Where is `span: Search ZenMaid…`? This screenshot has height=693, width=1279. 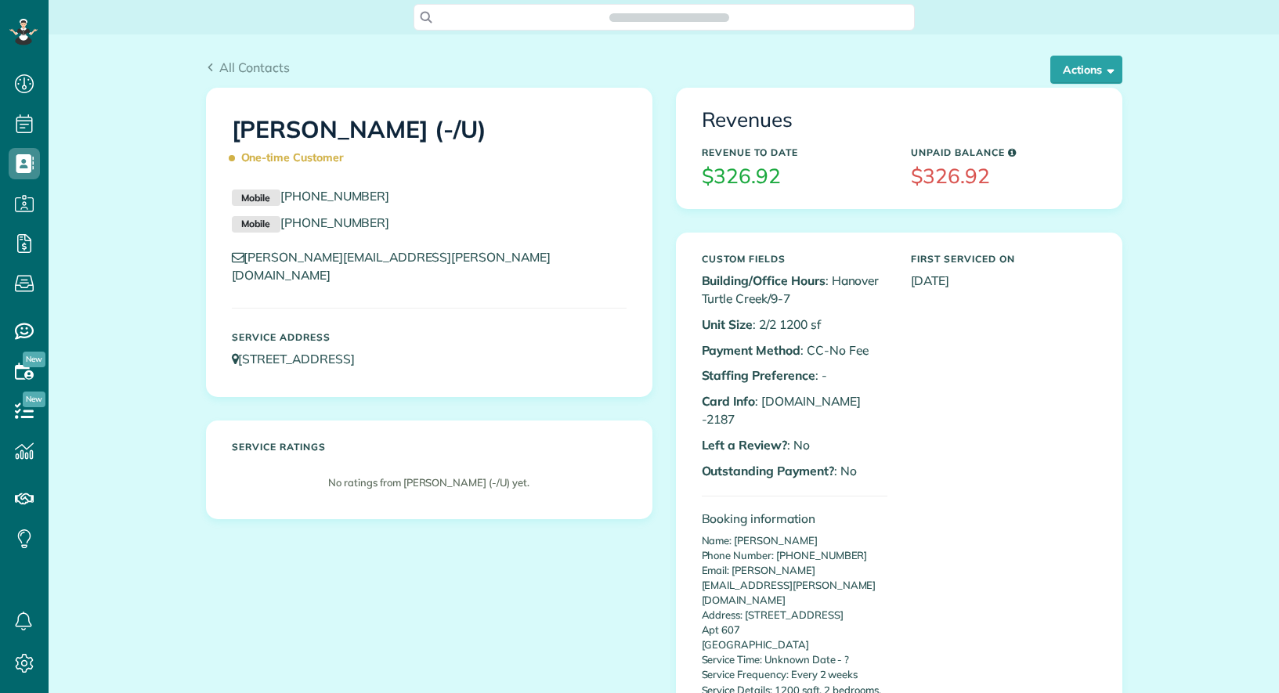 span: Search ZenMaid… is located at coordinates (669, 17).